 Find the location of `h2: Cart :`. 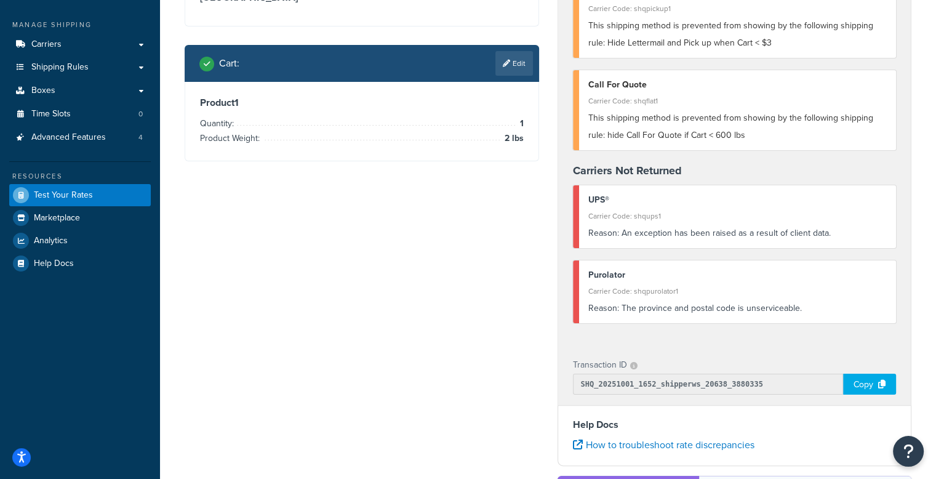

h2: Cart : is located at coordinates (229, 63).